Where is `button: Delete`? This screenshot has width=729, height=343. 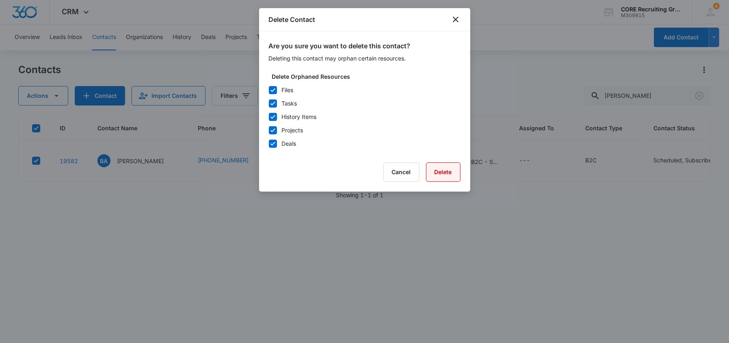 button: Delete is located at coordinates (443, 172).